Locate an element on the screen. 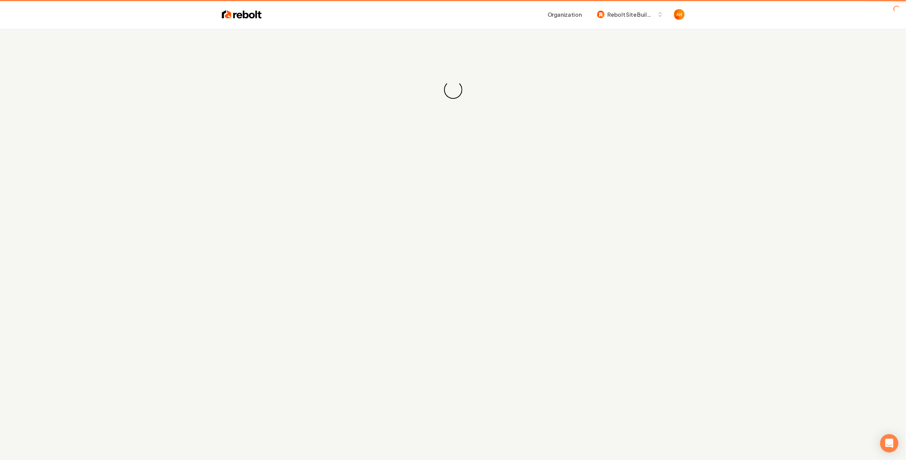  div: Loading is located at coordinates (453, 89).